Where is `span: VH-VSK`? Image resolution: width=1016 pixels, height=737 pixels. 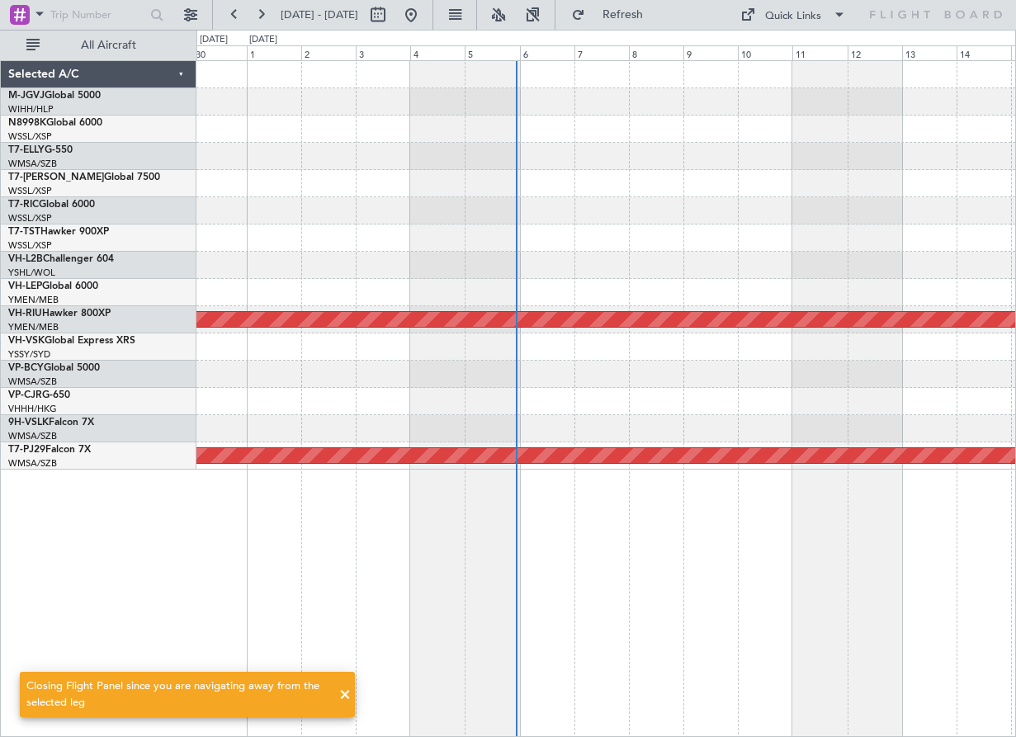 span: VH-VSK is located at coordinates (26, 341).